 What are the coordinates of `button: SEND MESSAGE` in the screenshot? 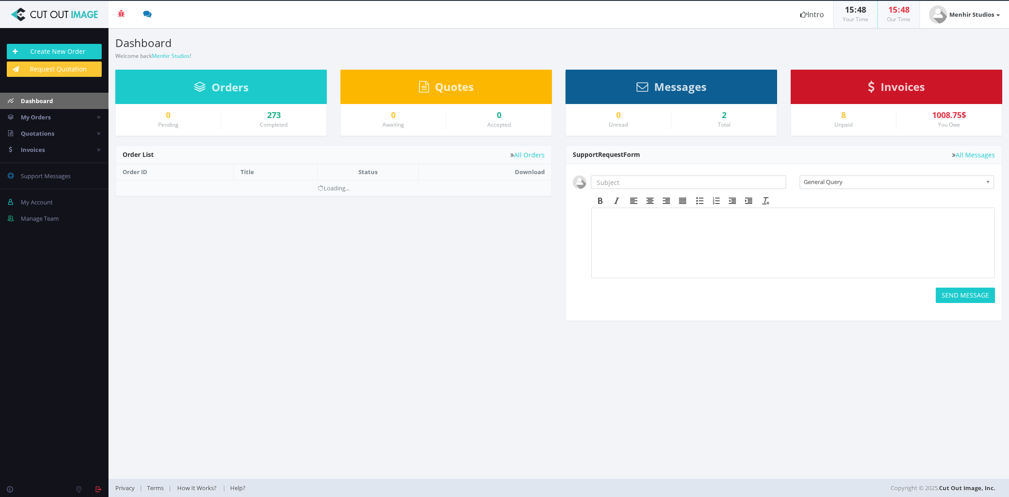 It's located at (965, 295).